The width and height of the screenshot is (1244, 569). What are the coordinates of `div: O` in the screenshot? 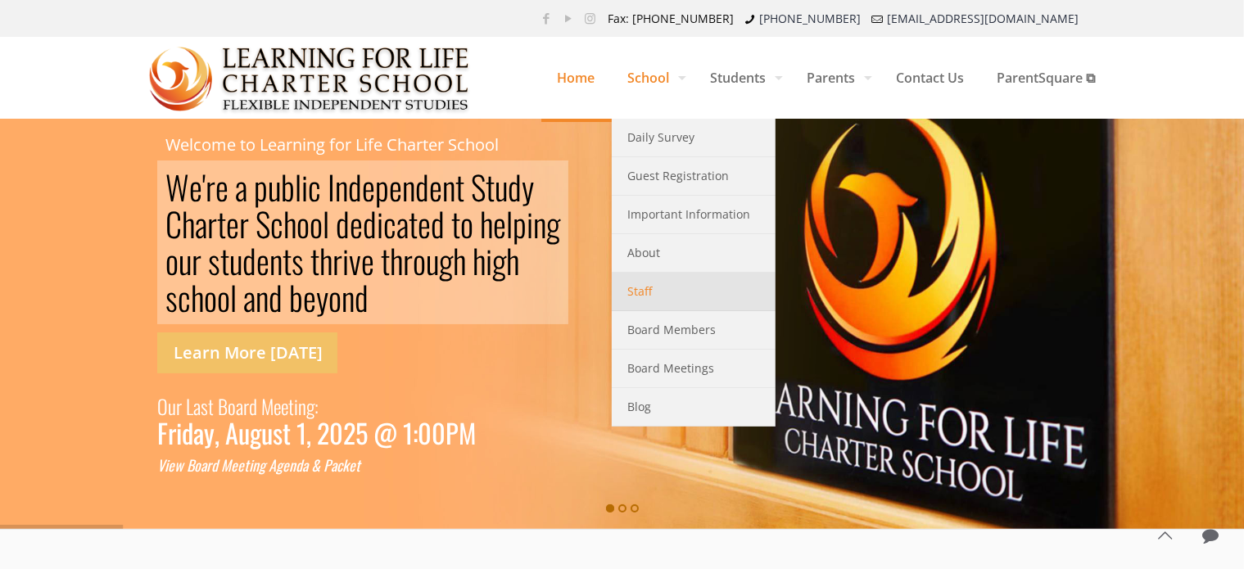 It's located at (162, 406).